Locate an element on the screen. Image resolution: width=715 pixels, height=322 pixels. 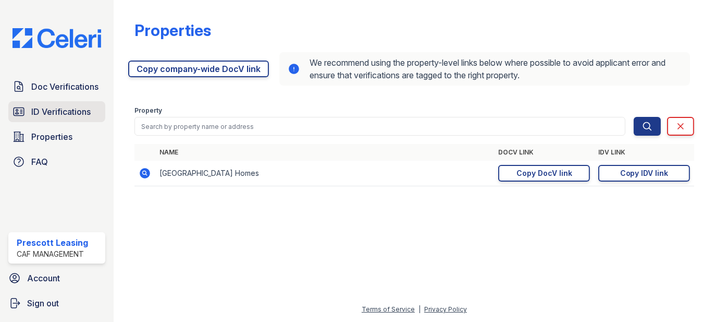
div: Copy DocV link is located at coordinates (544, 173).